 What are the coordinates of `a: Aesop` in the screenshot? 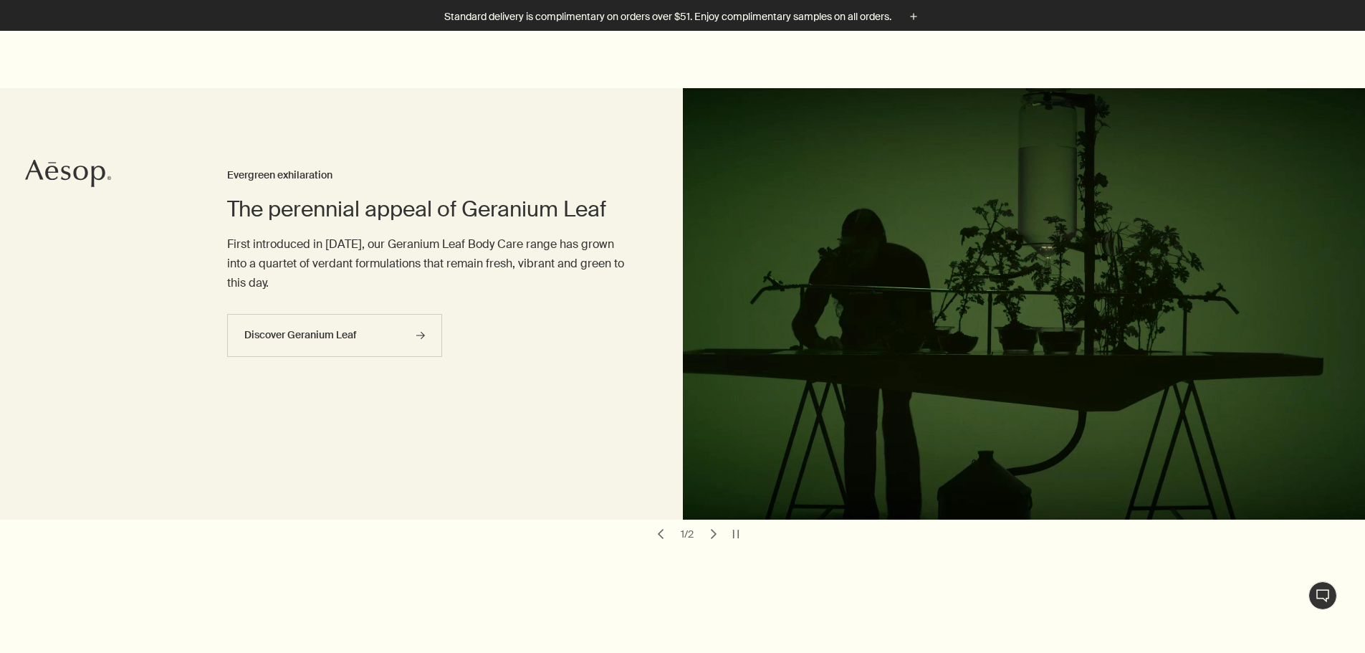 It's located at (68, 175).